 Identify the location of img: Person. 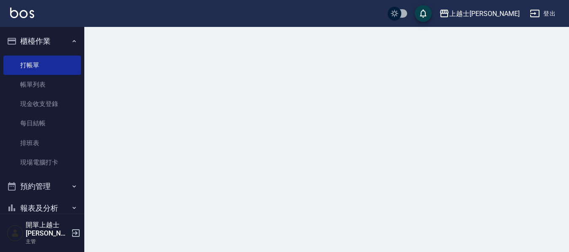
(15, 233).